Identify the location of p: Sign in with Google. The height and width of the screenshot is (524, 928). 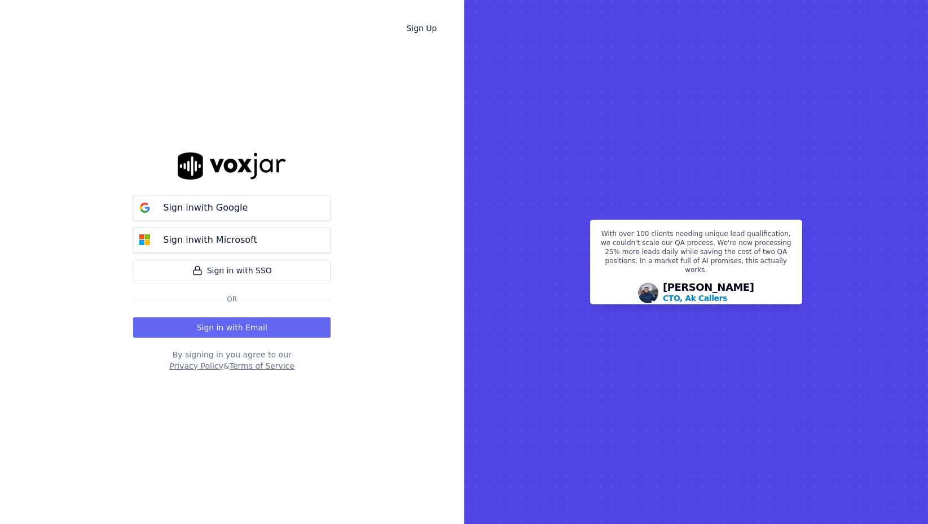
(205, 208).